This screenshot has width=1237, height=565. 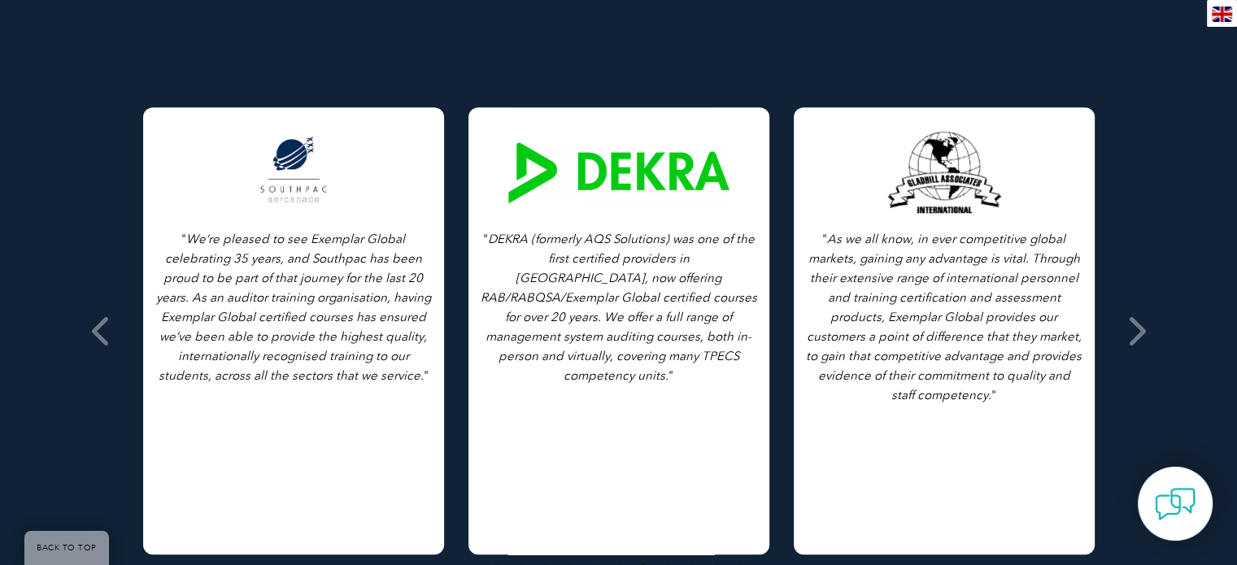 I want to click on i: As we all know, in ever competitive global markets, gaining any advantage is vital. Through their..., so click(x=943, y=317).